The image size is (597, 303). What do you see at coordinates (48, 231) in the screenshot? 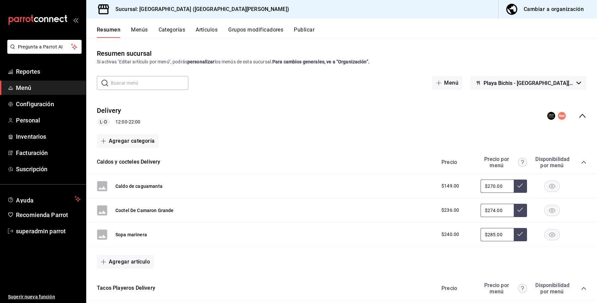
I see `span: superadmin parrot` at bounding box center [48, 231].